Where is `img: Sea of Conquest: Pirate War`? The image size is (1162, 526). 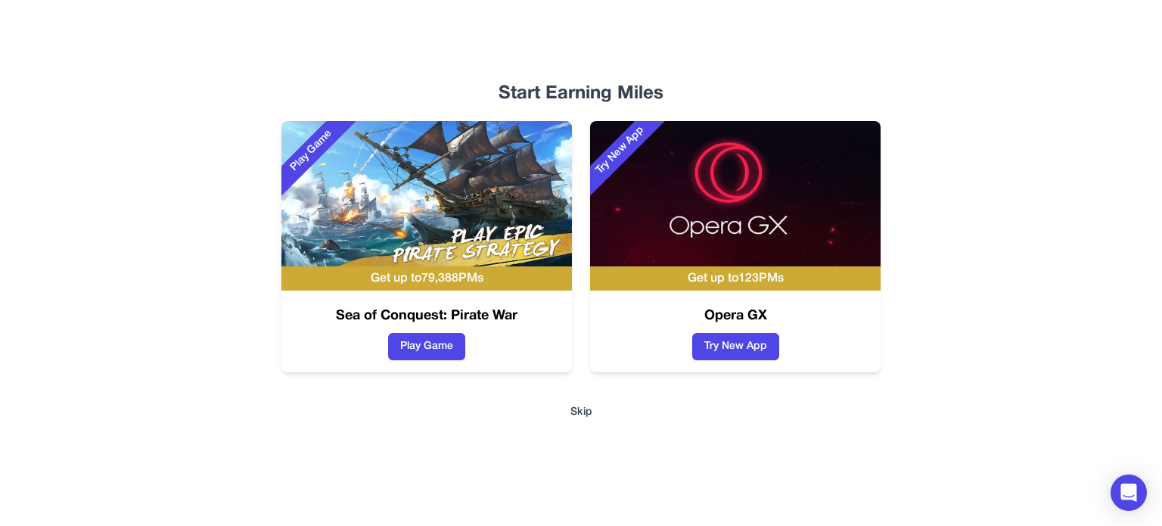 img: Sea of Conquest: Pirate War is located at coordinates (427, 194).